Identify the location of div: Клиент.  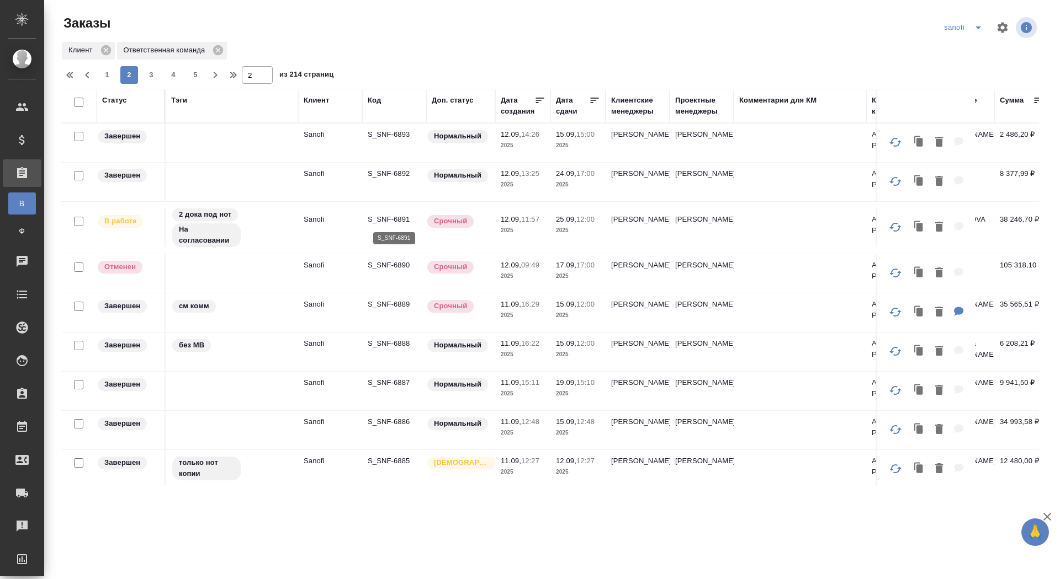
(88, 51).